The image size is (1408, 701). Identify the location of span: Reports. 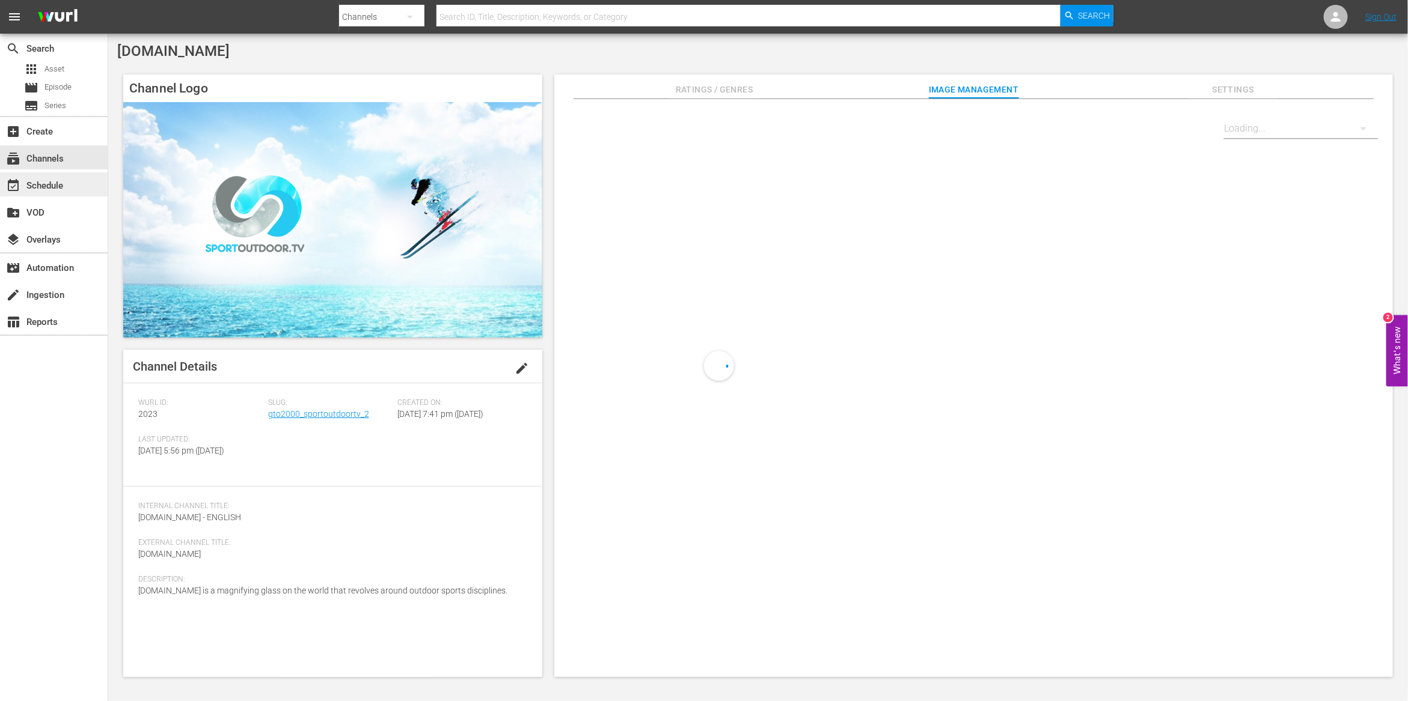
(13, 322).